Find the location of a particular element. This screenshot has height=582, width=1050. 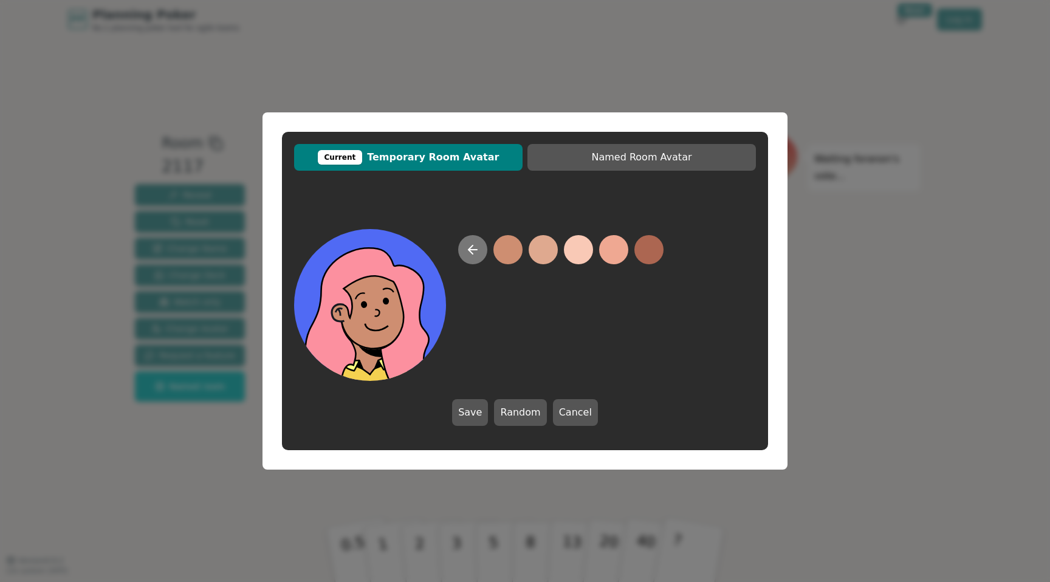

button: CurrentTemporary Room Avatar is located at coordinates (408, 157).